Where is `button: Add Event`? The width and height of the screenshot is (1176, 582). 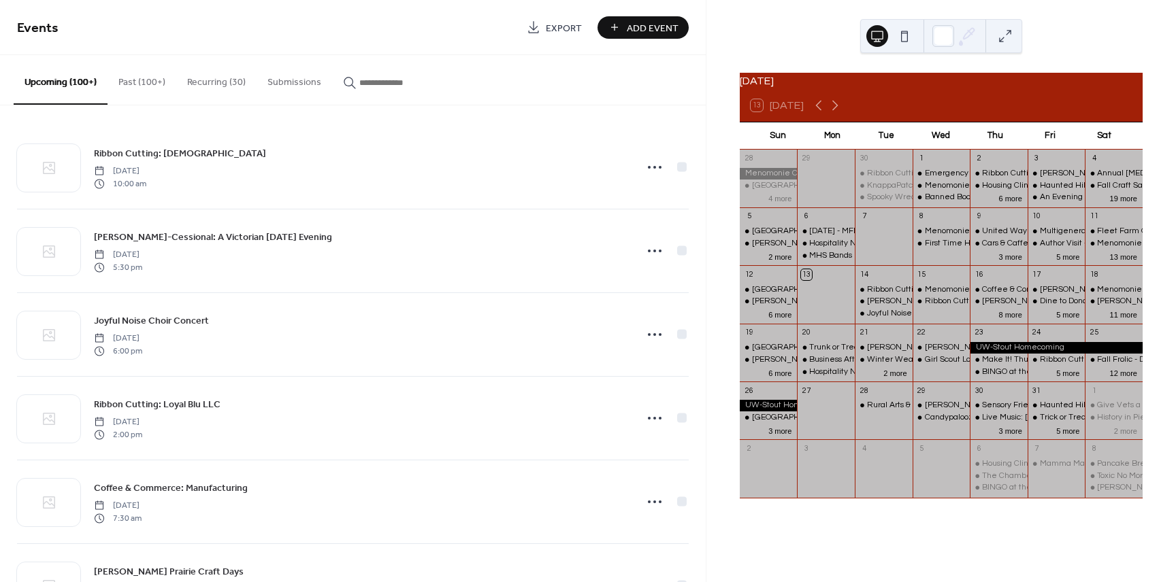 button: Add Event is located at coordinates (643, 27).